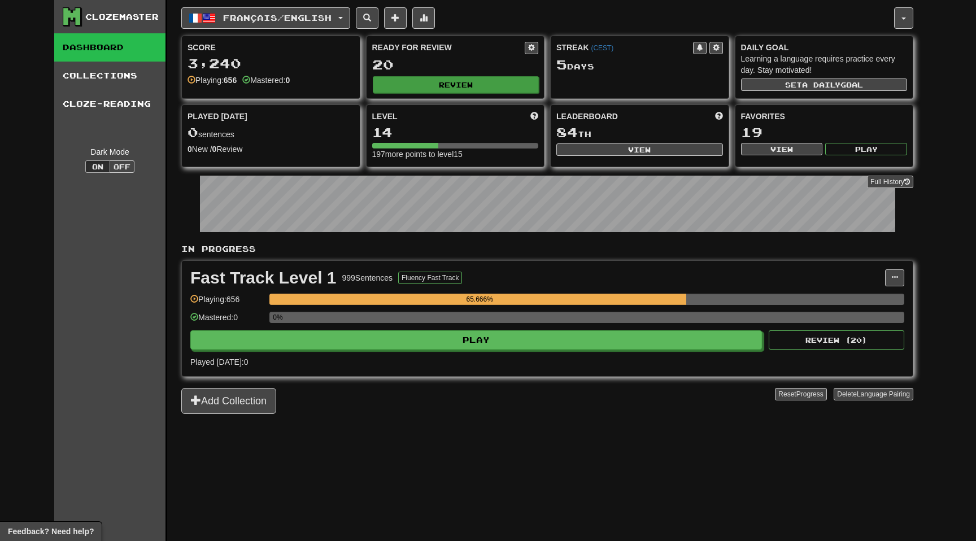  I want to click on div: Daily Goal, so click(824, 47).